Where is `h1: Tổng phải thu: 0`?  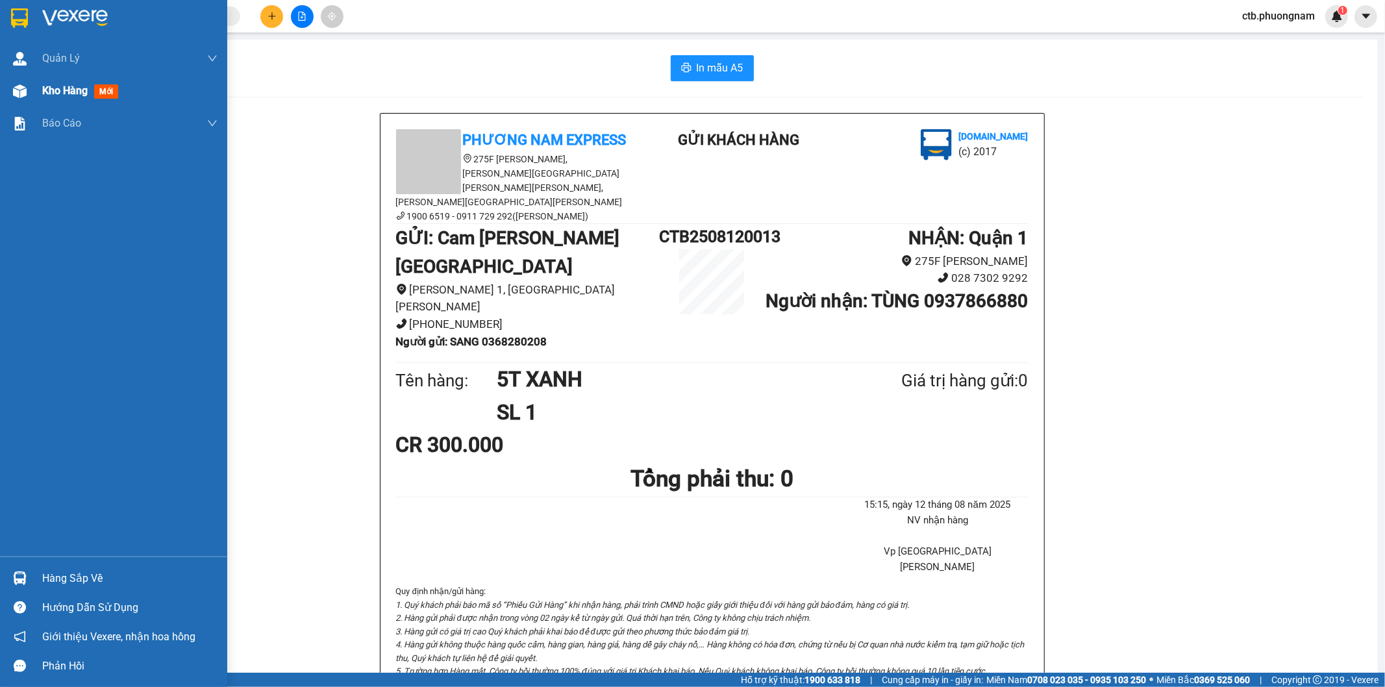
h1: Tổng phải thu: 0 is located at coordinates (712, 478).